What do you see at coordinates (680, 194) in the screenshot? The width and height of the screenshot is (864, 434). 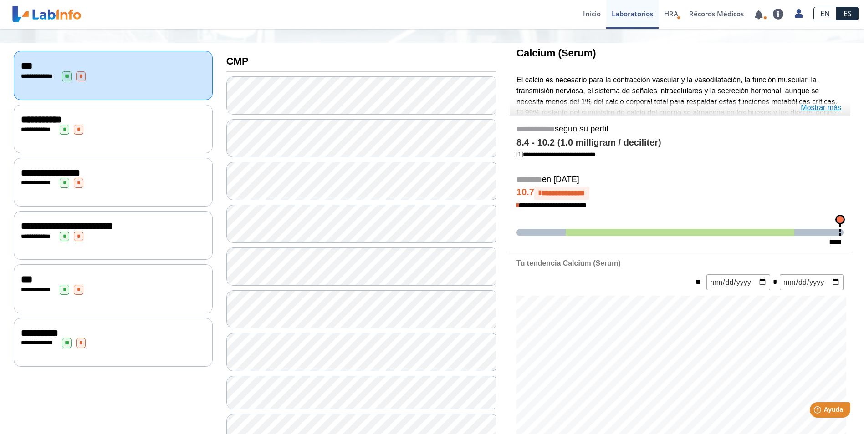 I see `h4: 10.7` at bounding box center [680, 194].